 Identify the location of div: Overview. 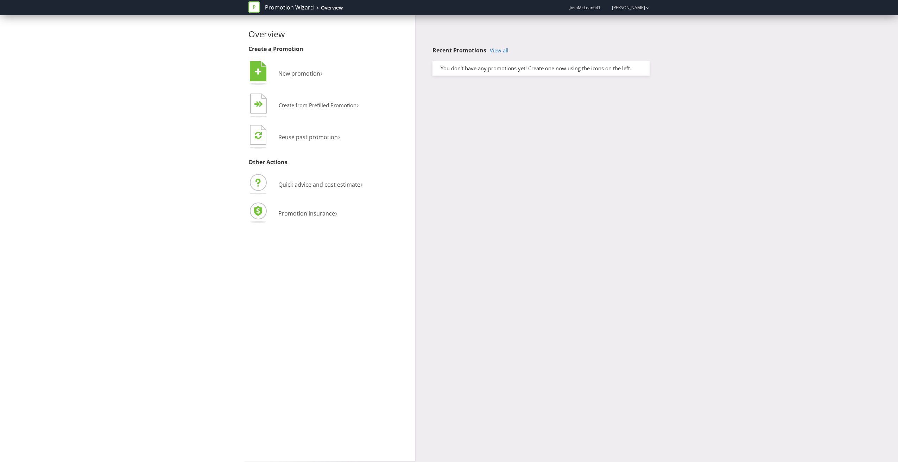
(332, 8).